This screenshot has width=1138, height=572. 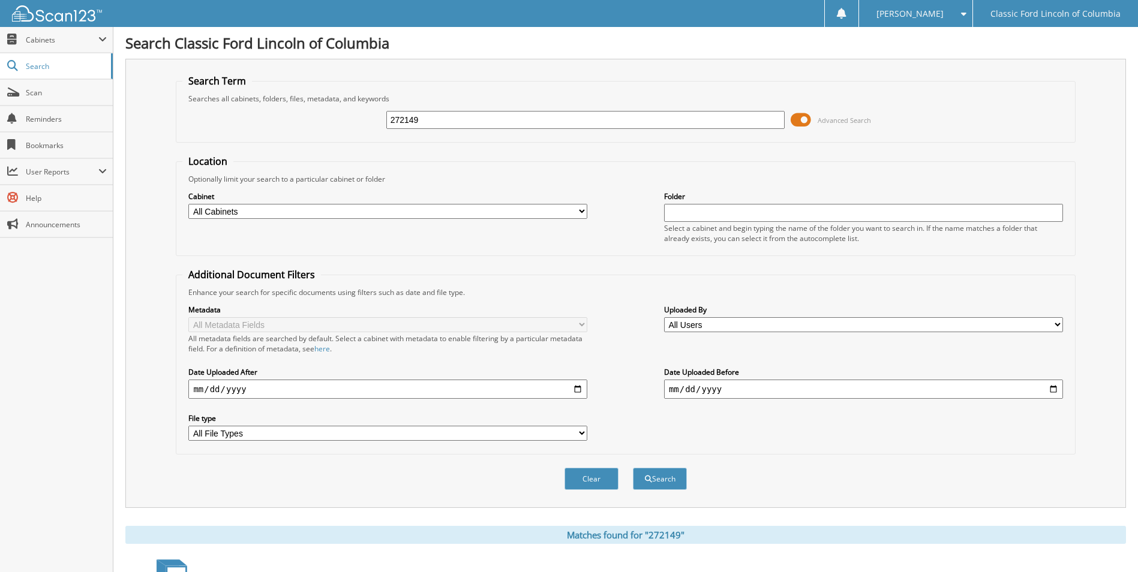 I want to click on span: Advanced Search, so click(x=844, y=120).